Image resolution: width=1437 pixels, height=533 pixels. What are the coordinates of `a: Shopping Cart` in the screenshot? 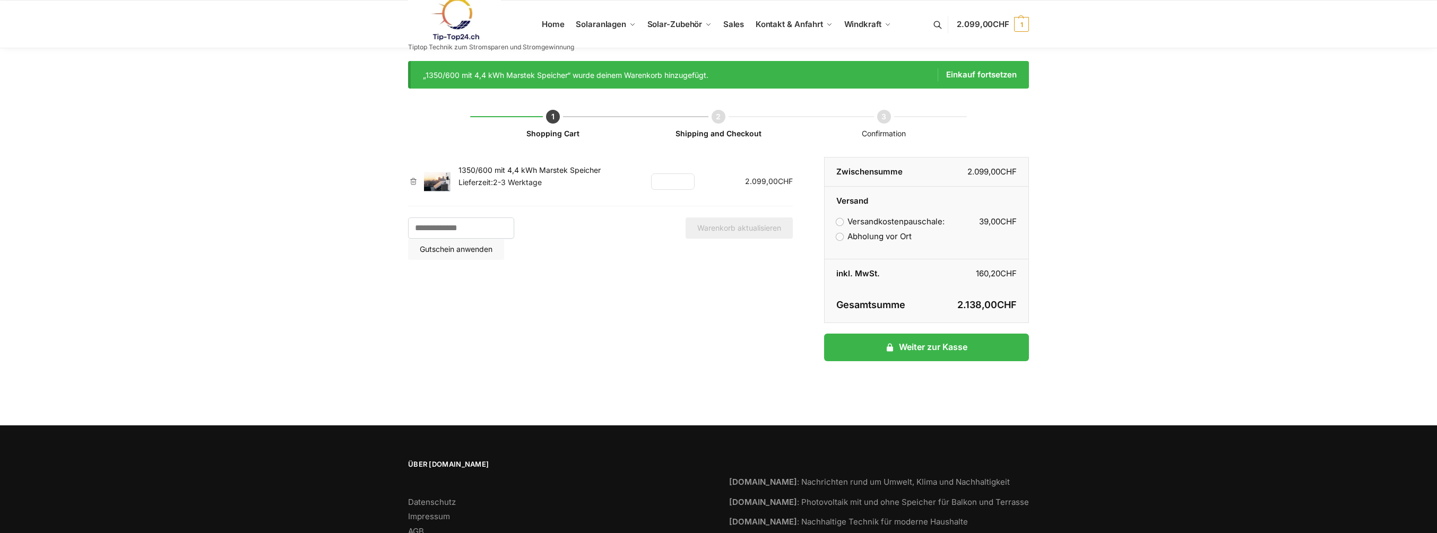 It's located at (553, 133).